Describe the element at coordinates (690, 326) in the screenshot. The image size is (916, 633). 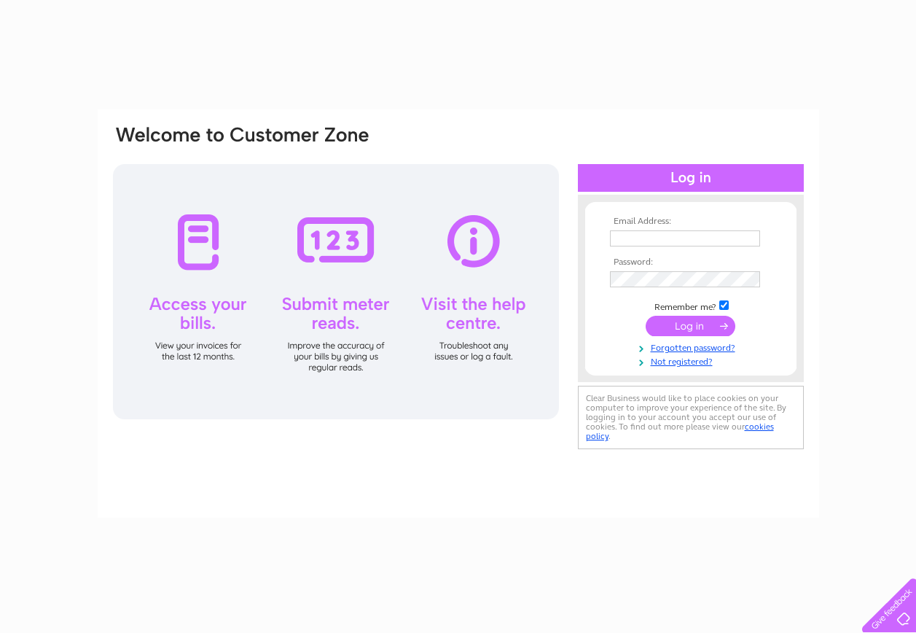
I see `input: Submit` at that location.